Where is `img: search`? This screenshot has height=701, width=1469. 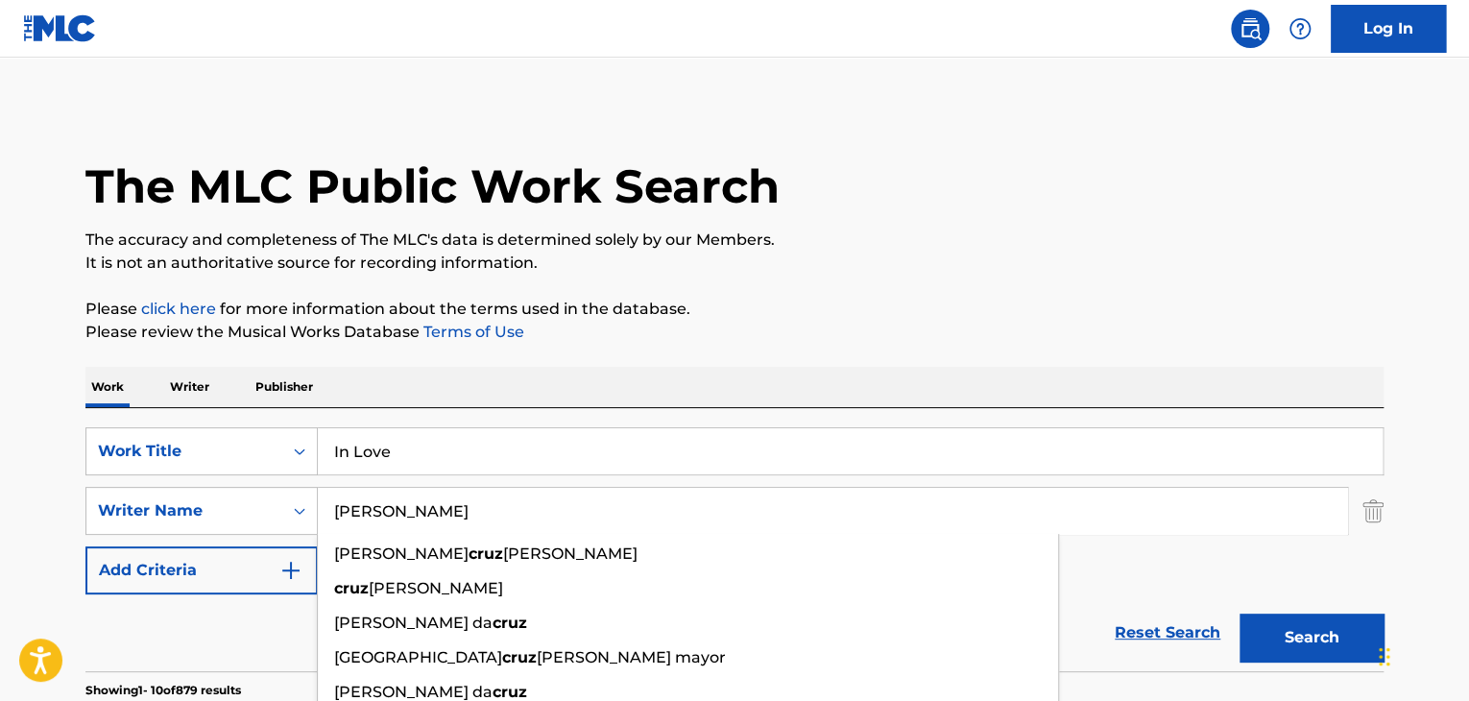 img: search is located at coordinates (1250, 29).